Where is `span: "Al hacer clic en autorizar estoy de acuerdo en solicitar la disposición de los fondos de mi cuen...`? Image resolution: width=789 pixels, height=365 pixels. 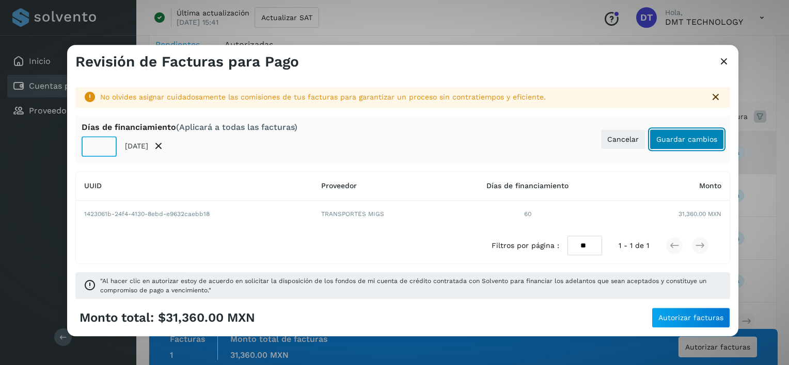 span: "Al hacer clic en autorizar estoy de acuerdo en solicitar la disposición de los fondos de mi cuen... is located at coordinates (411, 286).